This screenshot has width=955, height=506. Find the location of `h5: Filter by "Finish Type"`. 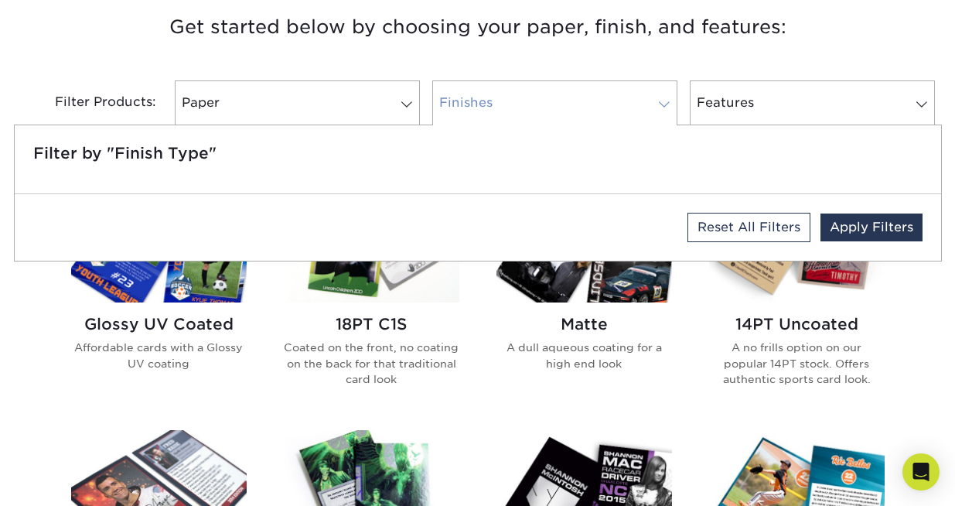

h5: Filter by "Finish Type" is located at coordinates (478, 153).